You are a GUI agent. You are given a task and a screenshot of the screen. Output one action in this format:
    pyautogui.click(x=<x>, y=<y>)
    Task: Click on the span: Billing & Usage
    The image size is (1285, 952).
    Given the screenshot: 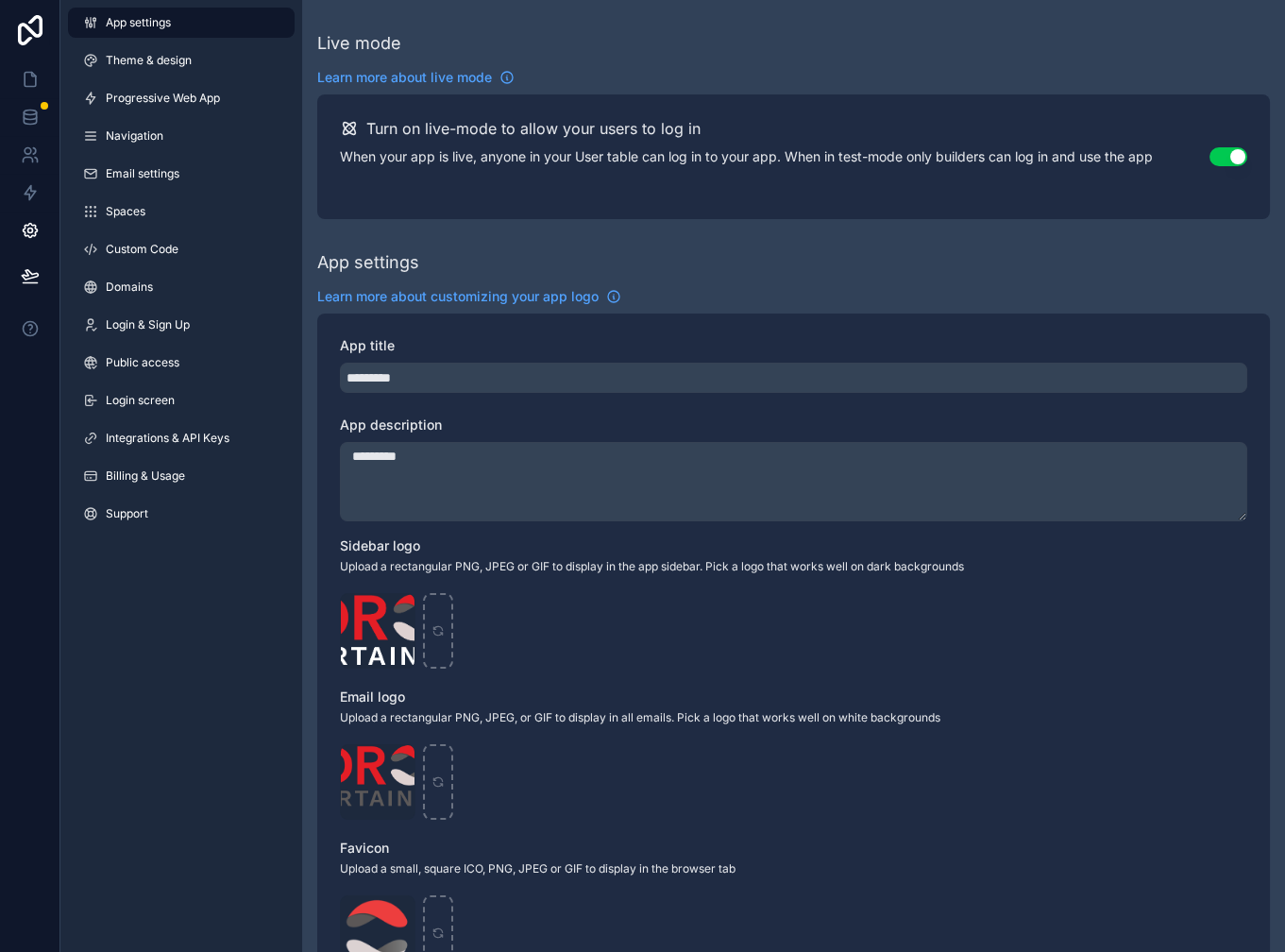 What is the action you would take?
    pyautogui.click(x=146, y=476)
    